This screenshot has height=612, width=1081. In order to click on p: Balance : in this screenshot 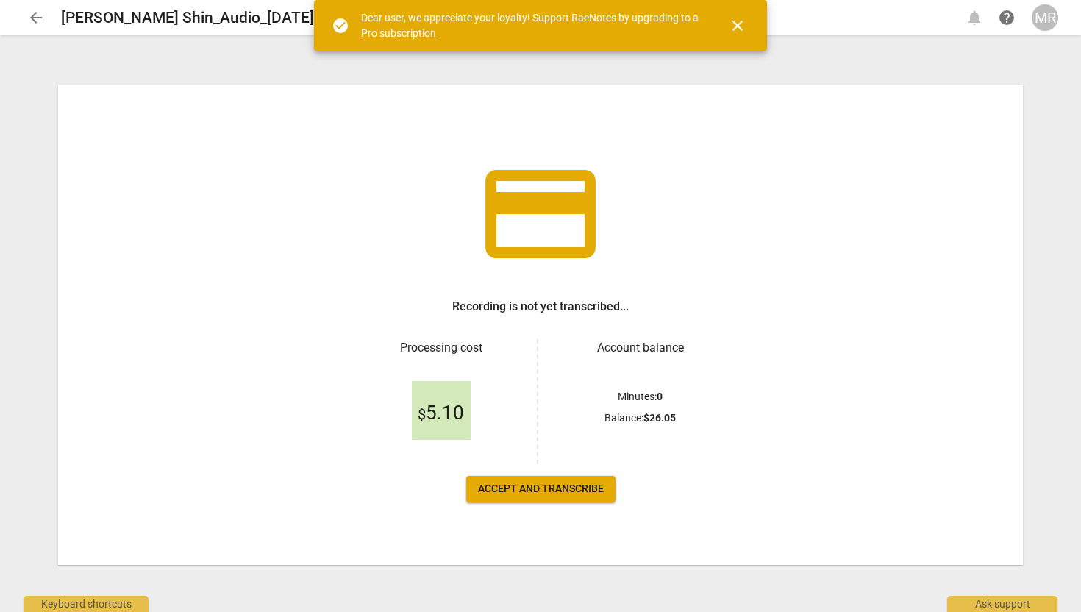, I will do `click(640, 418)`.